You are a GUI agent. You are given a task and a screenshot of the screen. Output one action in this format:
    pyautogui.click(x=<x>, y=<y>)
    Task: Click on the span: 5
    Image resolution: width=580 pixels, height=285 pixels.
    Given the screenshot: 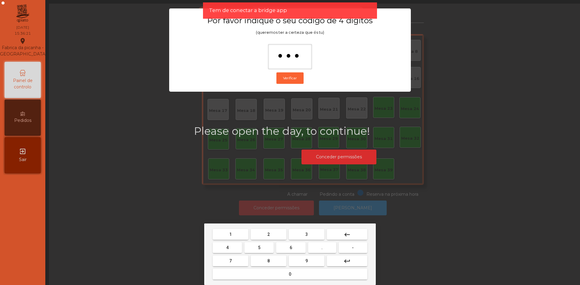 What is the action you would take?
    pyautogui.click(x=259, y=248)
    